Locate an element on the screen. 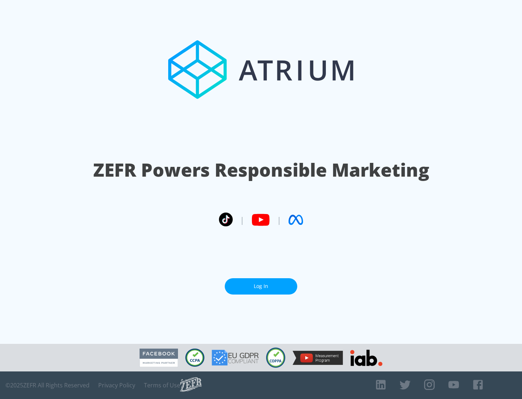 The image size is (522, 399). img: CCPA Compliant is located at coordinates (195, 357).